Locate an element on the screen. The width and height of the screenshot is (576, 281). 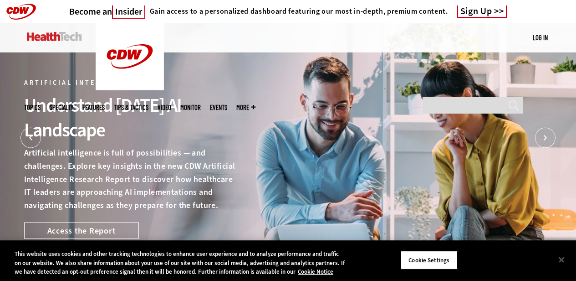
a: Tips & Tactics is located at coordinates (131, 107).